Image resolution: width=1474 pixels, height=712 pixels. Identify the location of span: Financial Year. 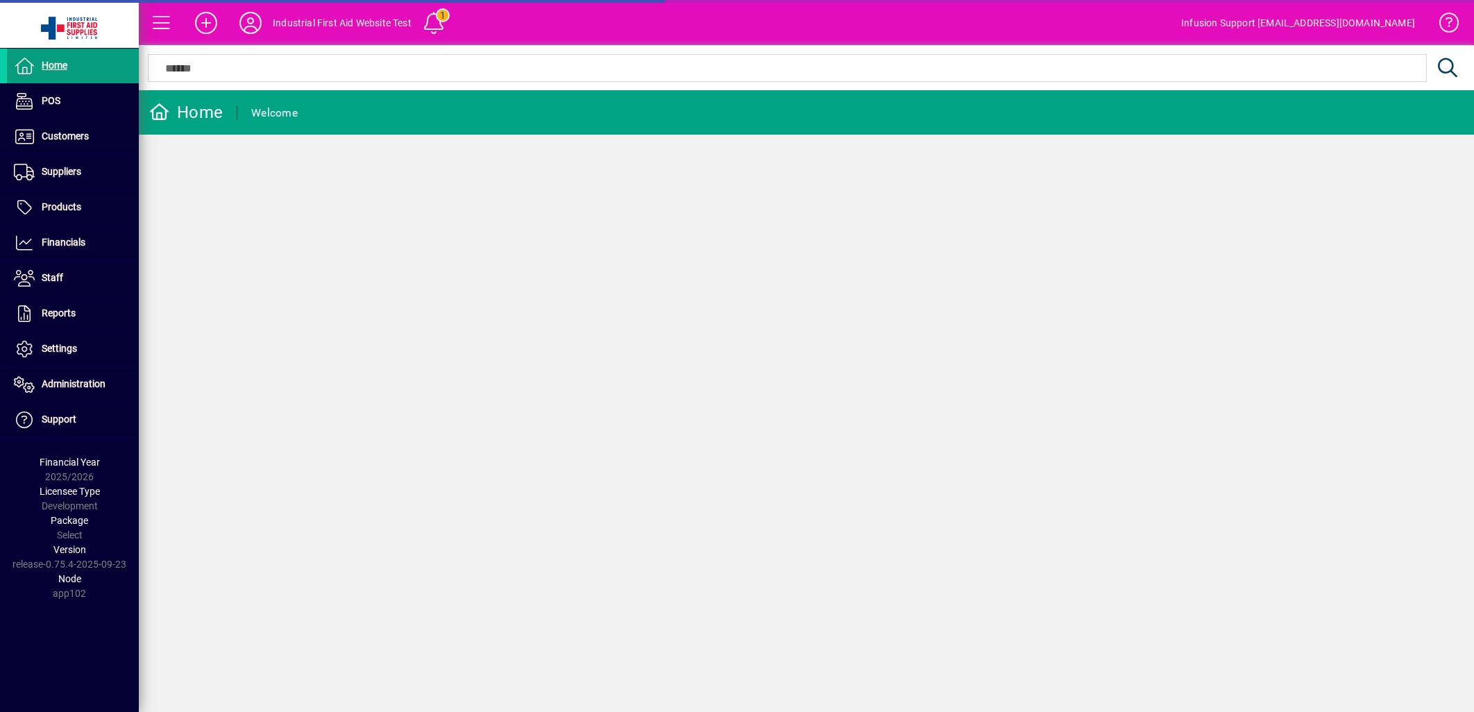
(69, 462).